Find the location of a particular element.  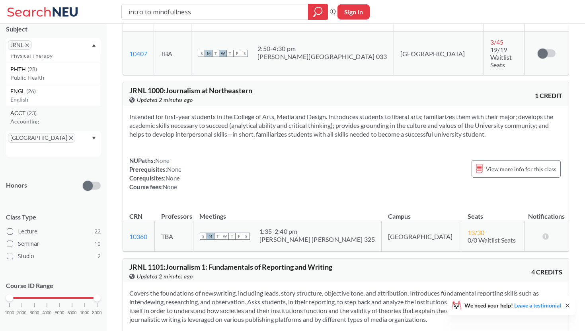

div: CRN is located at coordinates (136, 216).